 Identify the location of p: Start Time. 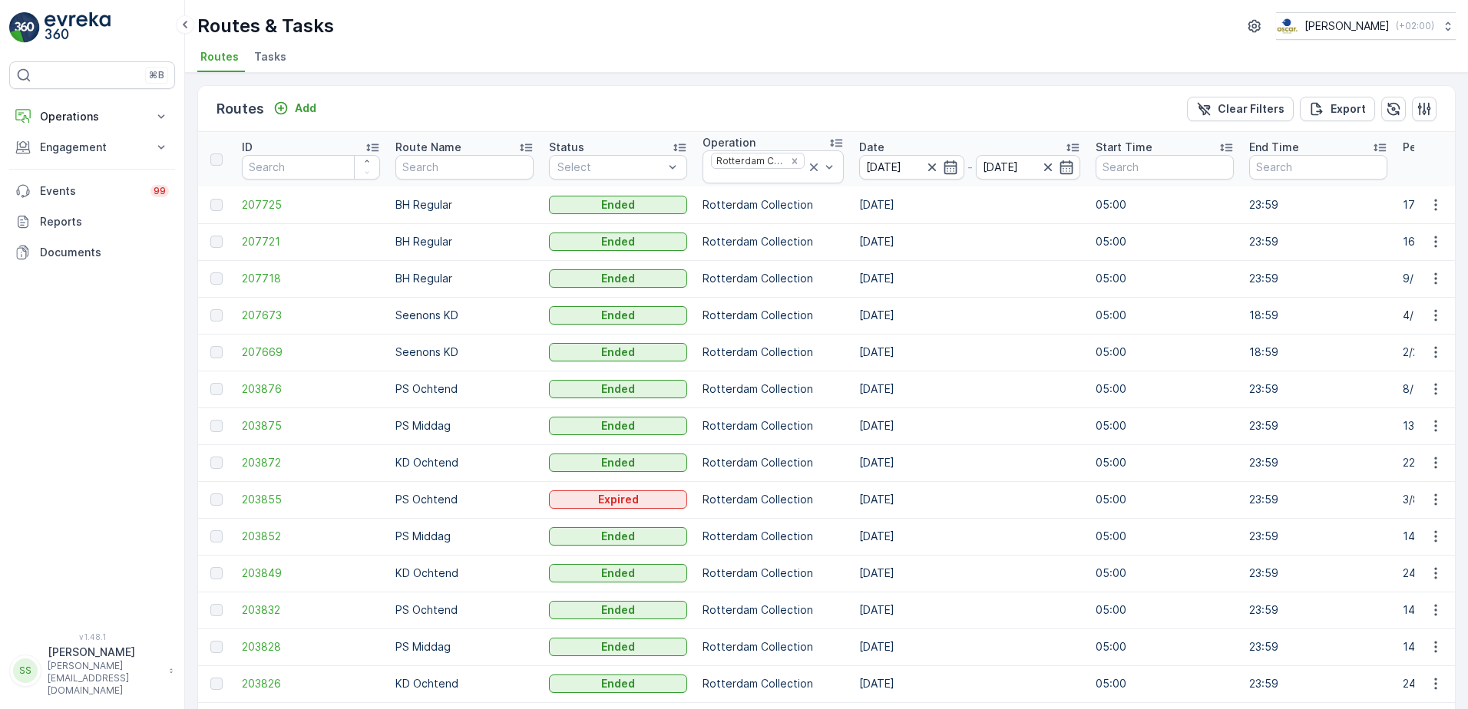
(1124, 147).